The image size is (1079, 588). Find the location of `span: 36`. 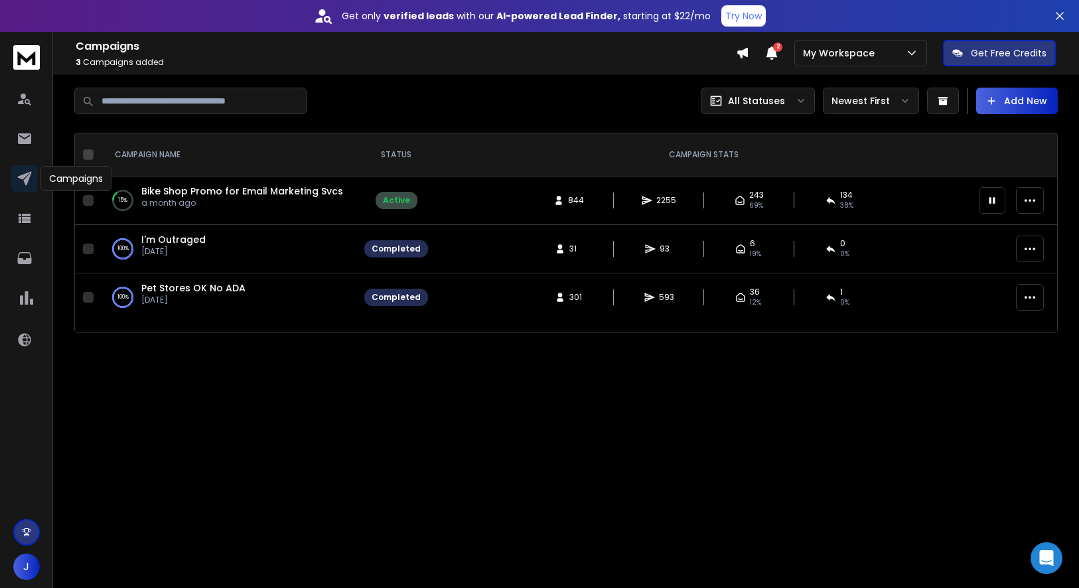

span: 36 is located at coordinates (755, 292).